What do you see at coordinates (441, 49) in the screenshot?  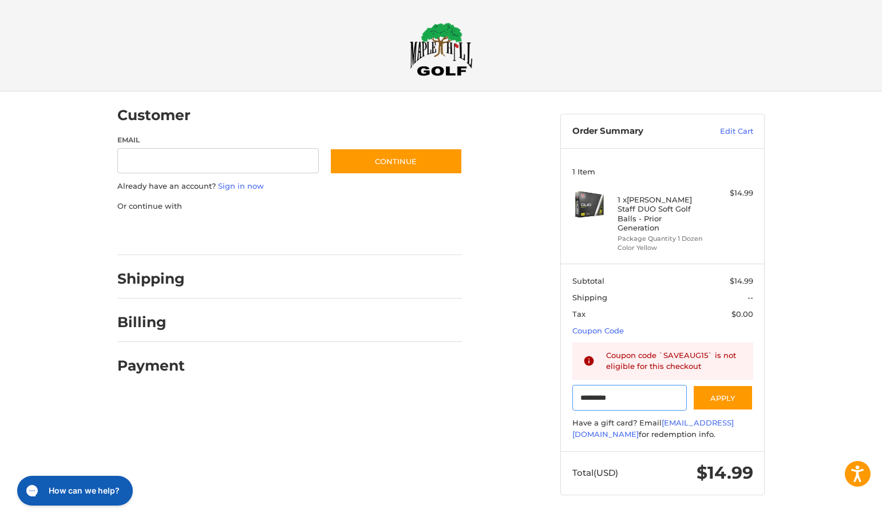 I see `img: Maple Hill Golf` at bounding box center [441, 49].